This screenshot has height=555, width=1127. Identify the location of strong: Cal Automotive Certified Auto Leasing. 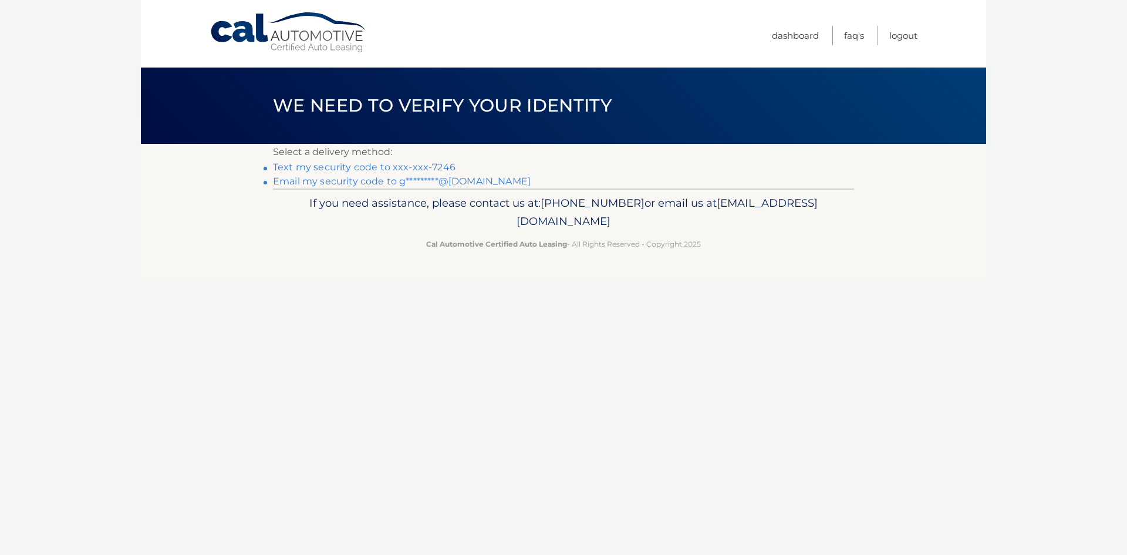
(496, 244).